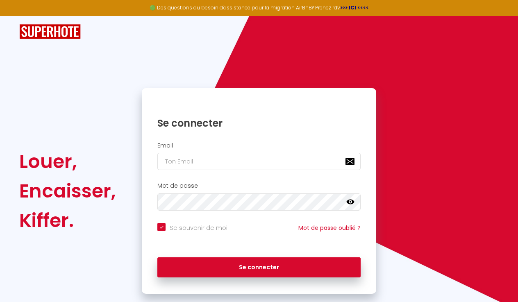  Describe the element at coordinates (355, 7) in the screenshot. I see `strong: >>> ICI <<<<` at that location.